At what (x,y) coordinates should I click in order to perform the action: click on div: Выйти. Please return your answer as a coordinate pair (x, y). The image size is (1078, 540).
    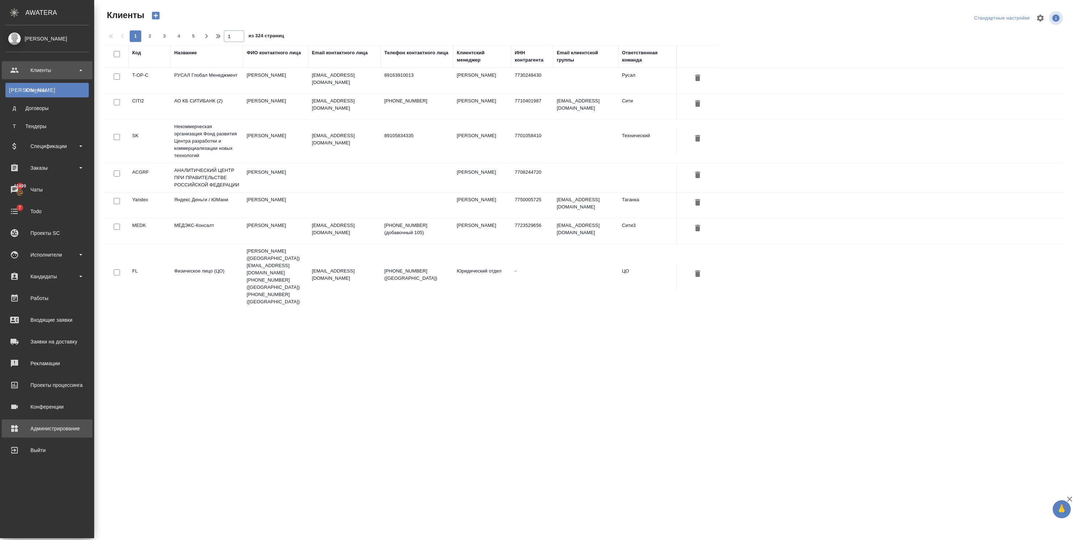
    Looking at the image, I should click on (47, 450).